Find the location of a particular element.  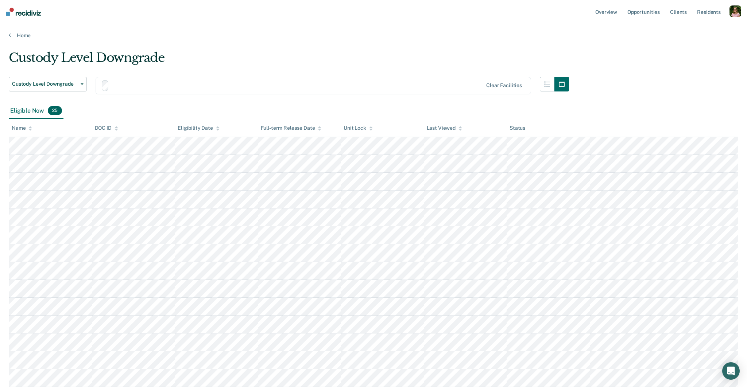

img: Recidiviz is located at coordinates (23, 12).